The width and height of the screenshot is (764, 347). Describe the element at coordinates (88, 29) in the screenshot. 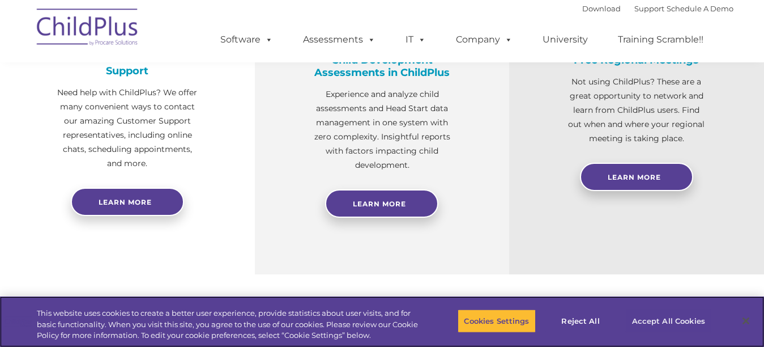

I see `img: ChildPlus by Procare Solutions` at that location.